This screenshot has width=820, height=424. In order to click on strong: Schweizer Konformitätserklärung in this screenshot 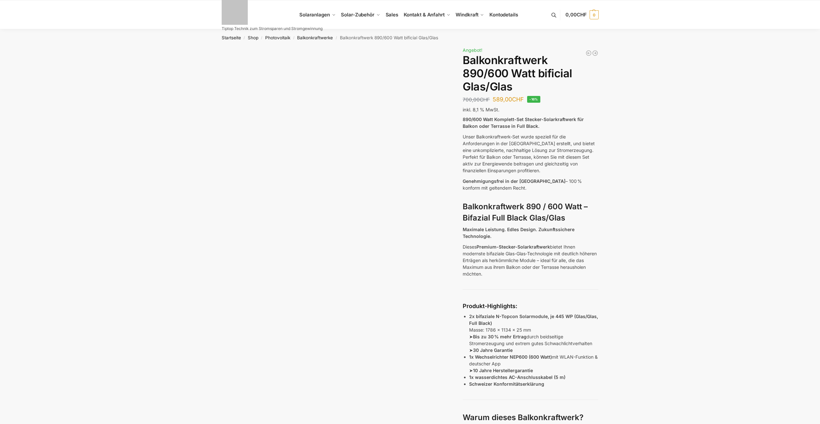, I will do `click(506, 384)`.